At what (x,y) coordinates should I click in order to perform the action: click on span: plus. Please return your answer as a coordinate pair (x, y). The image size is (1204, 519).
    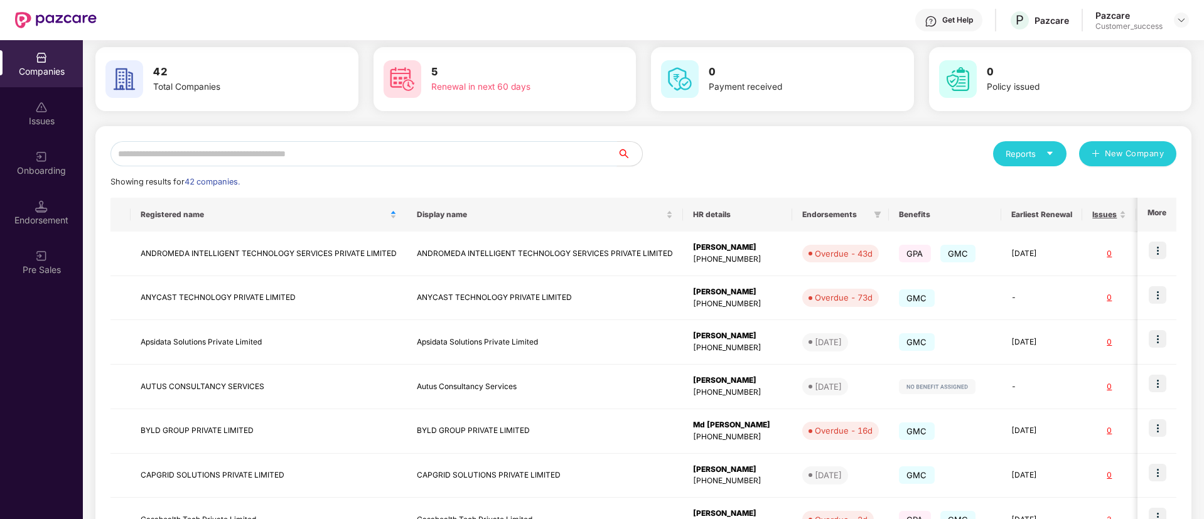
    Looking at the image, I should click on (1095, 154).